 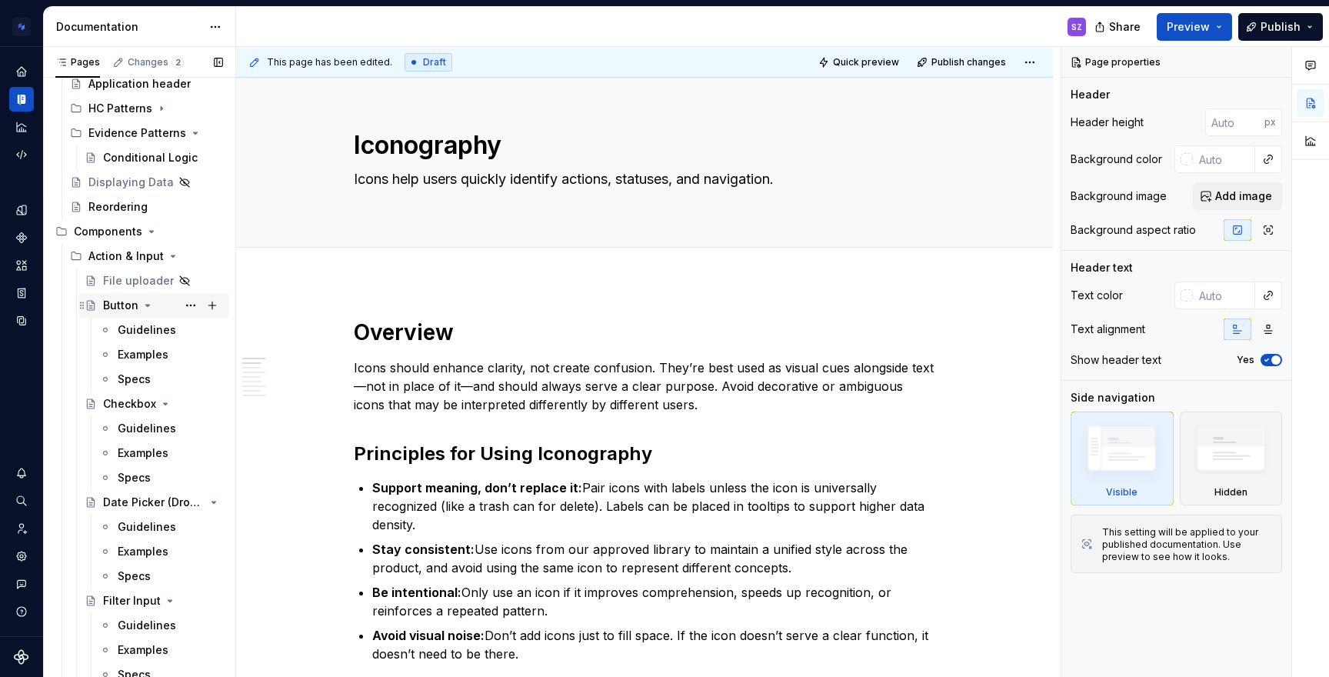 What do you see at coordinates (503, 453) in the screenshot?
I see `strong: Principles for Using Iconography` at bounding box center [503, 453].